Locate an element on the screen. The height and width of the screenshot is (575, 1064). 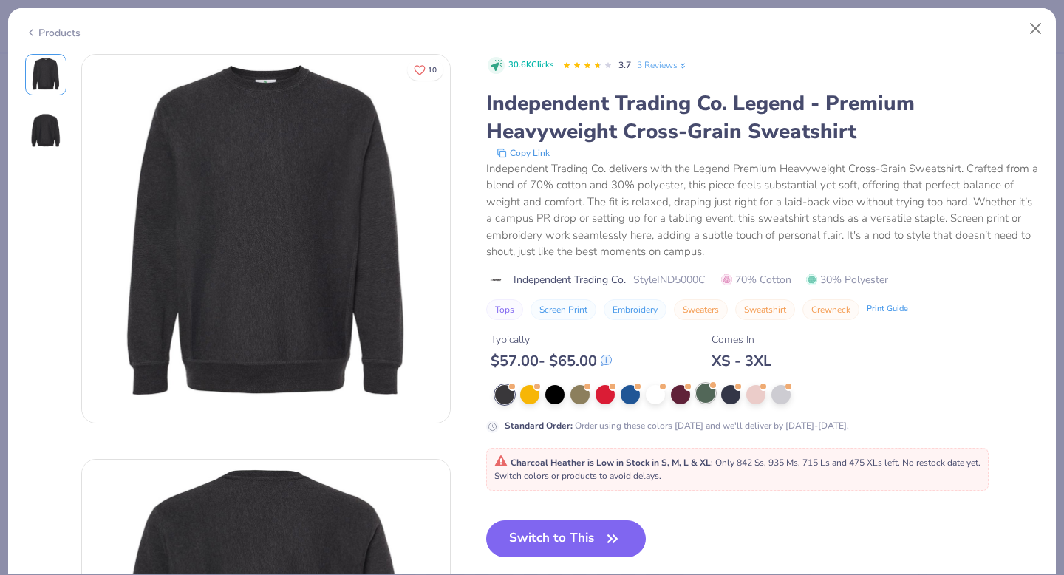
button: Close is located at coordinates (1036, 29).